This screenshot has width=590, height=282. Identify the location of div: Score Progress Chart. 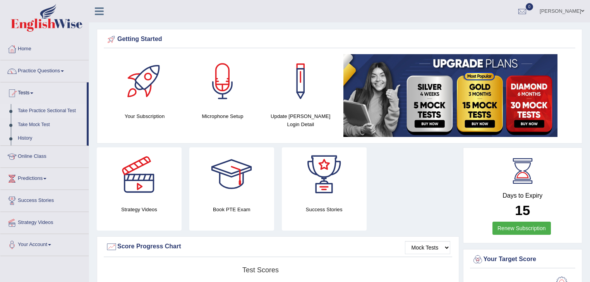
(278, 247).